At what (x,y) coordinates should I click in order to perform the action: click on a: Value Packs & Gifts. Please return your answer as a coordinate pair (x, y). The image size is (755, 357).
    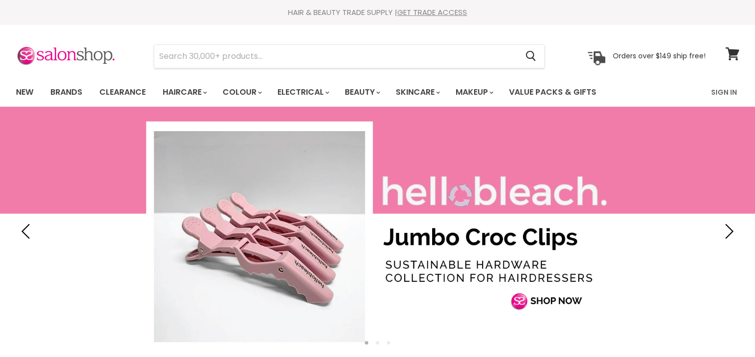
    Looking at the image, I should click on (552, 92).